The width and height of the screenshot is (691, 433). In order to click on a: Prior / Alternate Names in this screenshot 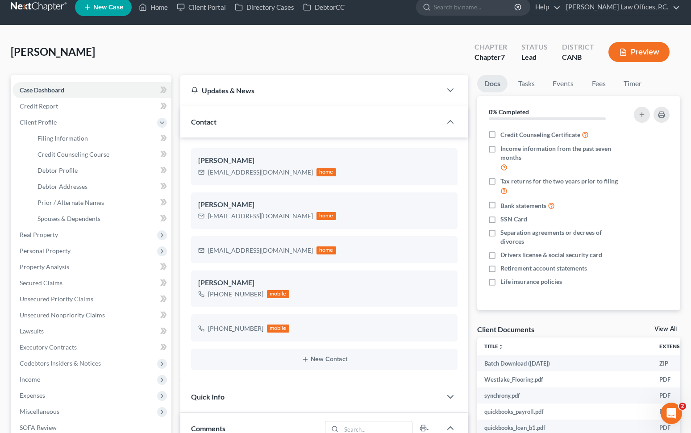, I will do `click(101, 203)`.